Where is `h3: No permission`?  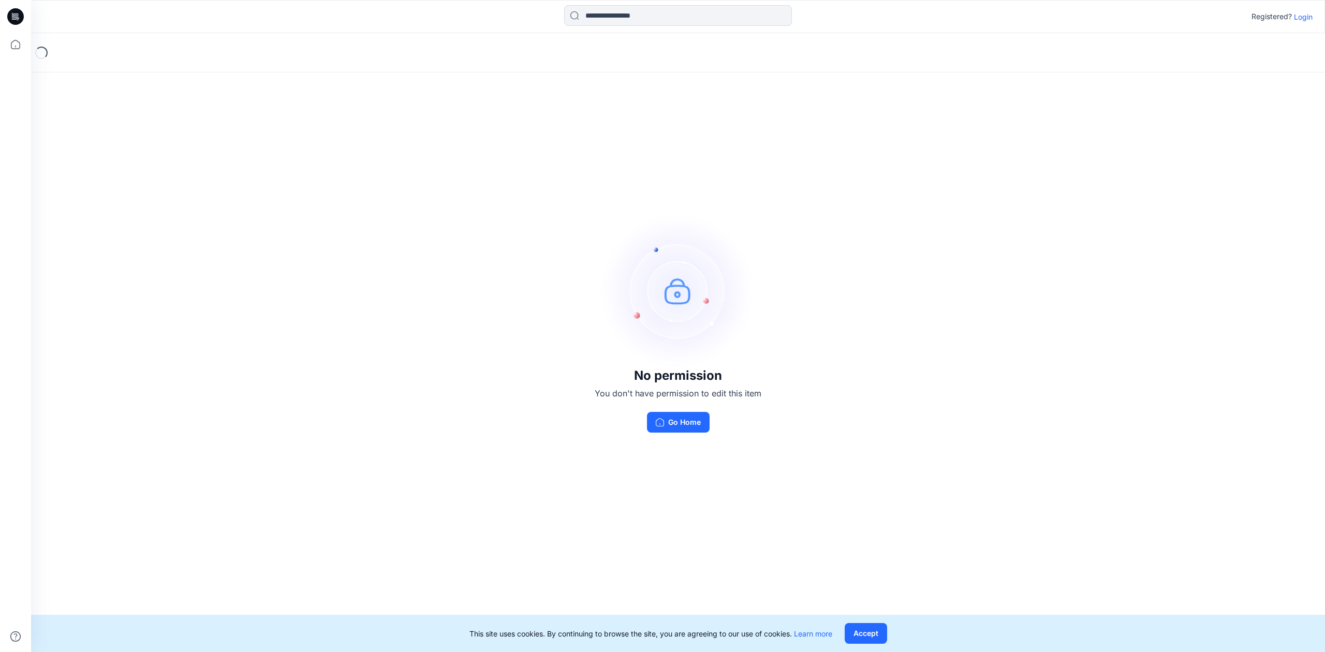 h3: No permission is located at coordinates (678, 376).